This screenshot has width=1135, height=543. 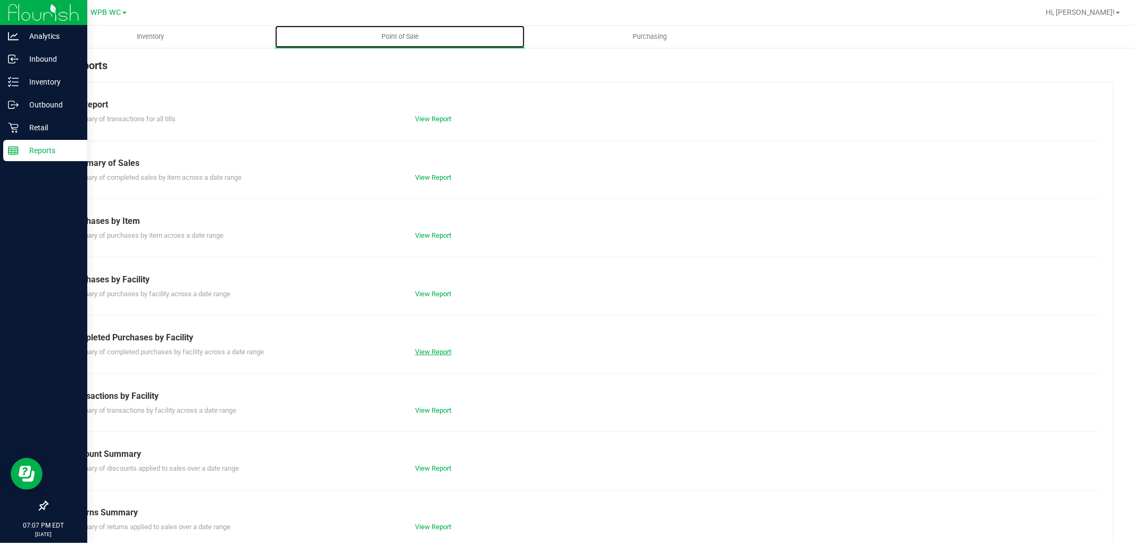 I want to click on inline-svg: Outbound, so click(x=13, y=105).